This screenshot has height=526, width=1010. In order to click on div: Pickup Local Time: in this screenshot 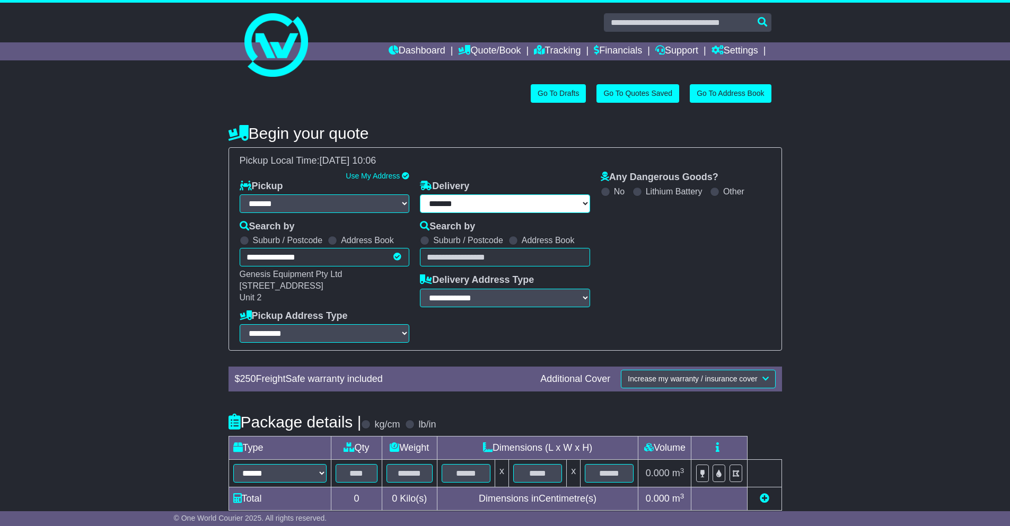, I will do `click(505, 161)`.